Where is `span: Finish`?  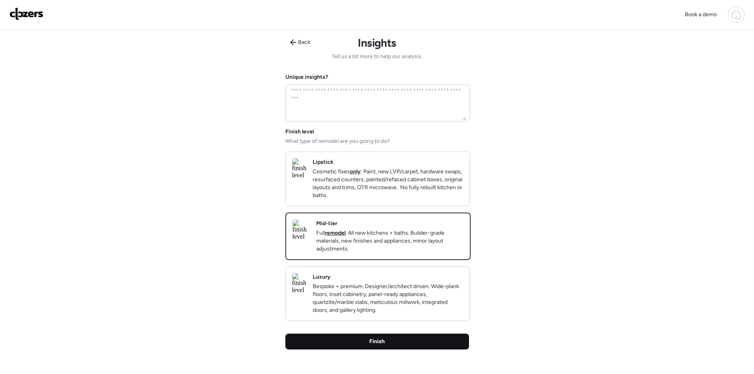 span: Finish is located at coordinates (377, 341).